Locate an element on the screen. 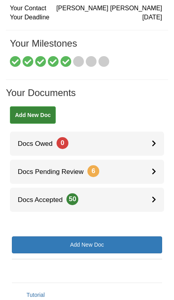  span: 6 is located at coordinates (93, 171).